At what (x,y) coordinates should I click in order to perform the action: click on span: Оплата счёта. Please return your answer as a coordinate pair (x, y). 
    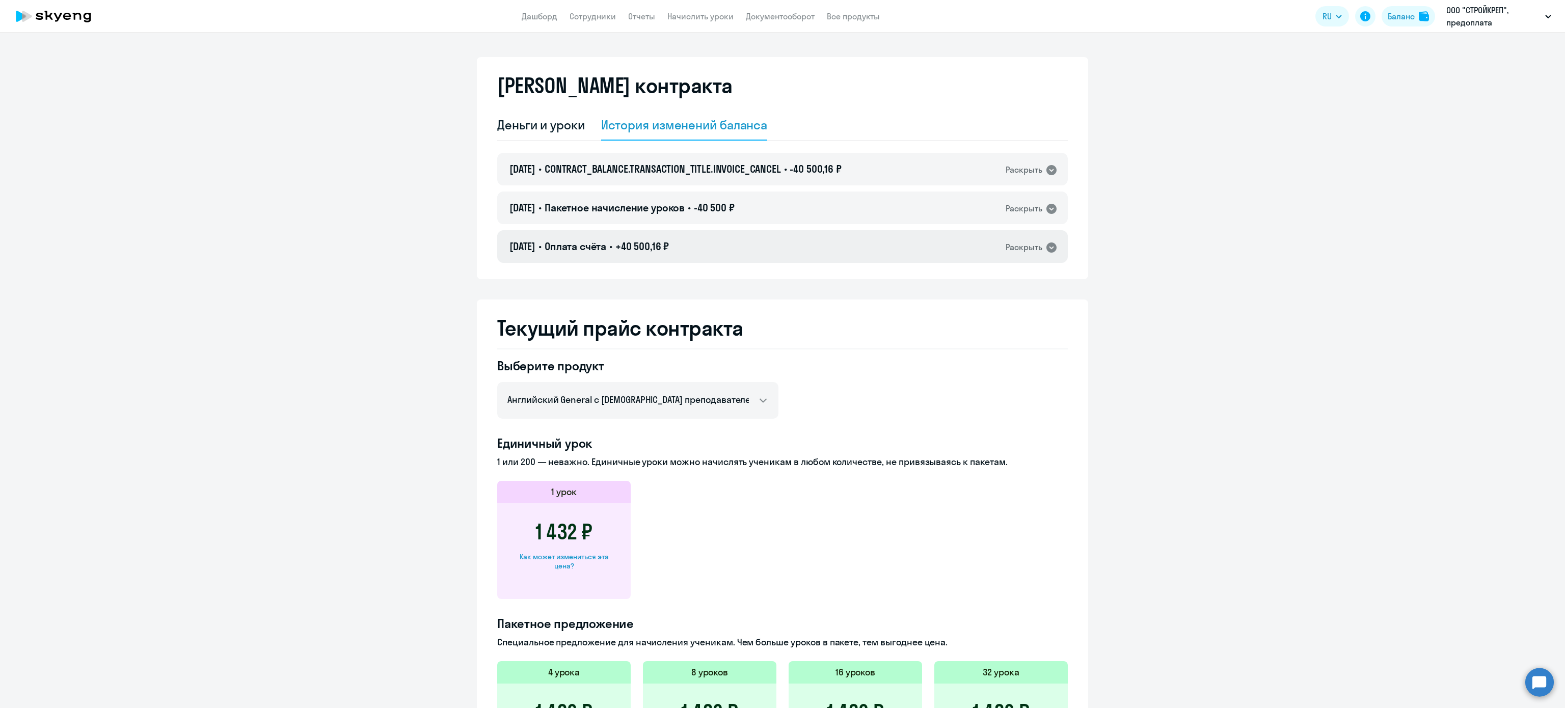
    Looking at the image, I should click on (575, 246).